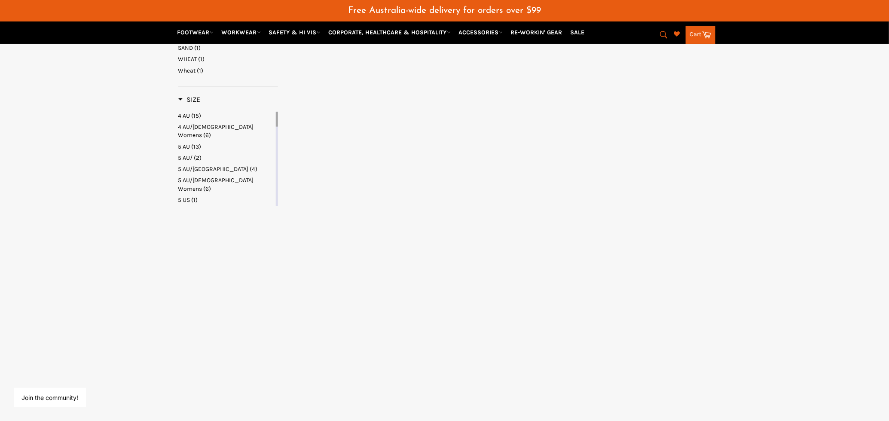 This screenshot has height=421, width=889. Describe the element at coordinates (226, 200) in the screenshot. I see `a: 5 US` at that location.